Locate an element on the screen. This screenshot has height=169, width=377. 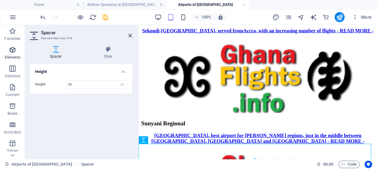
h4: Style is located at coordinates (108, 53).